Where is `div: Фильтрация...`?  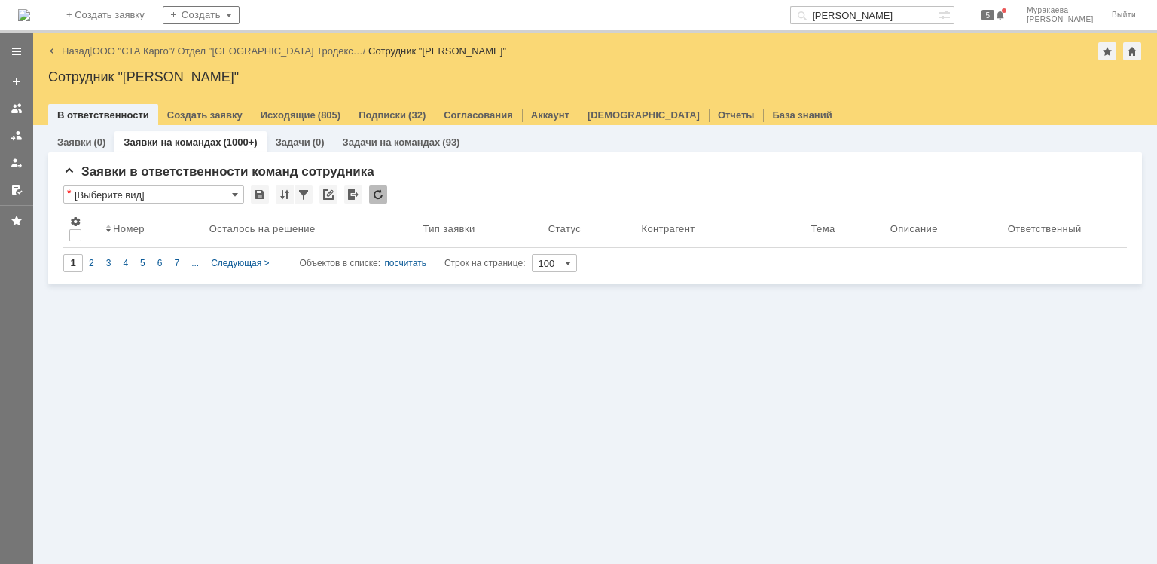 div: Фильтрация... is located at coordinates (304, 194).